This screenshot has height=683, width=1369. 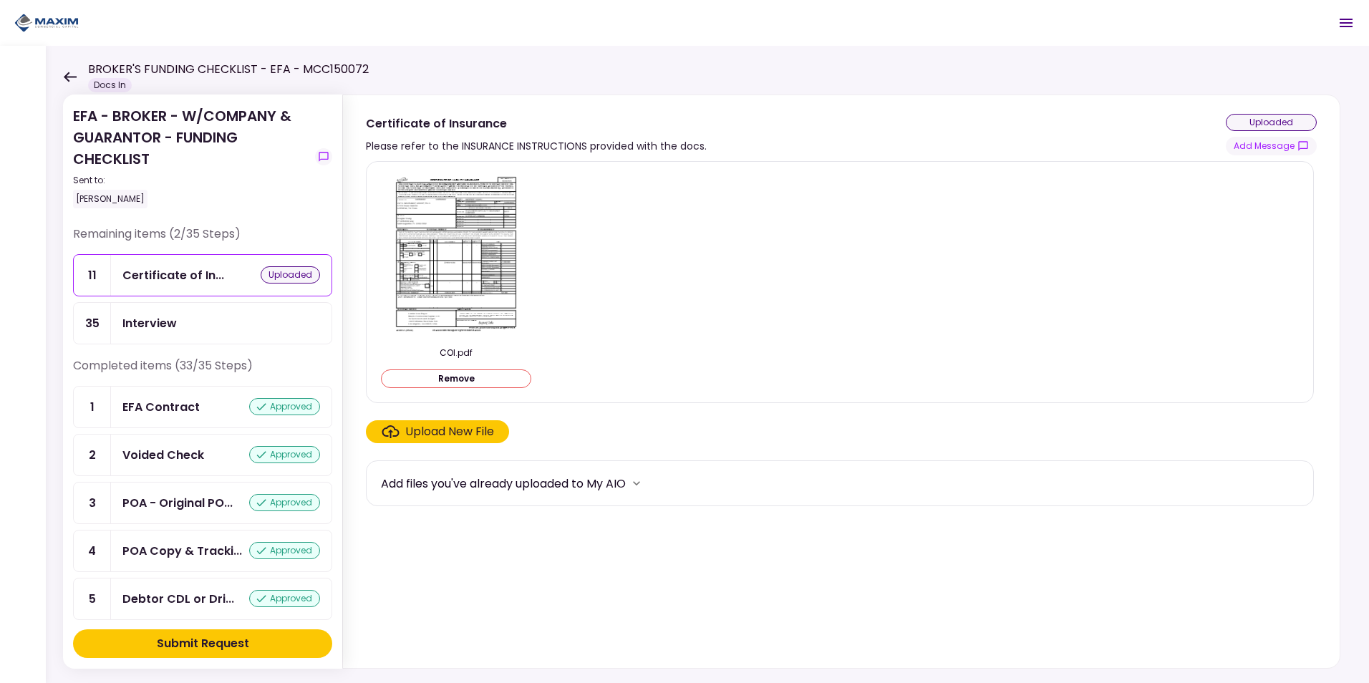 What do you see at coordinates (203, 372) in the screenshot?
I see `div: Completed items (33/35 Steps)` at bounding box center [203, 372].